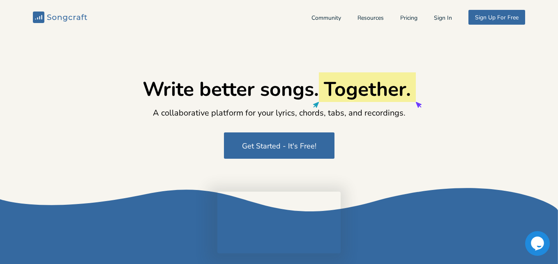  I want to click on h2: A collaborative platform for your lyrics, chords, tabs, and recordings., so click(279, 113).